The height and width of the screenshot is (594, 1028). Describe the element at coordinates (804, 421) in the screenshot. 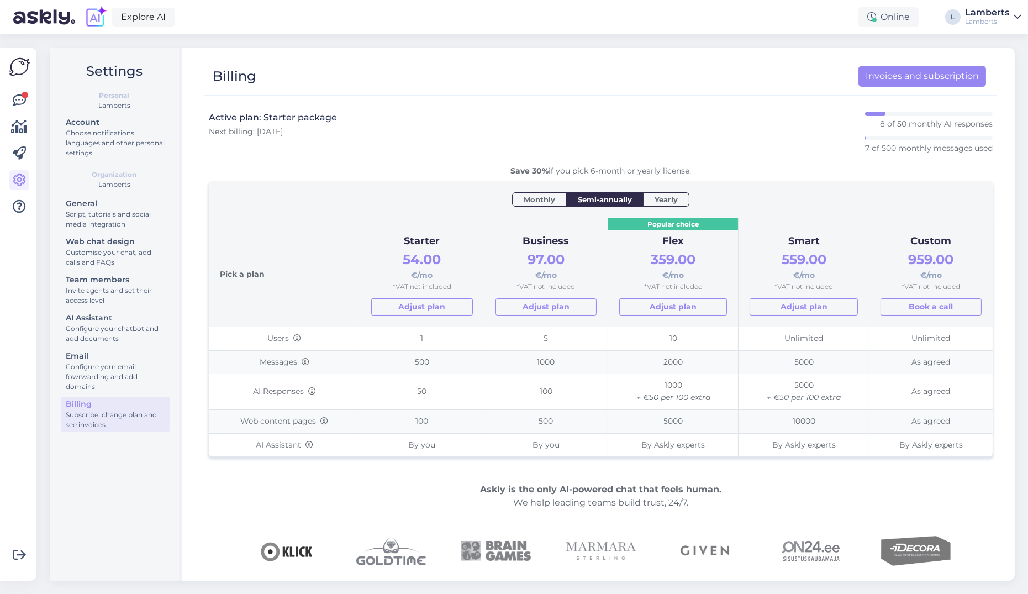

I see `td: 10000` at that location.